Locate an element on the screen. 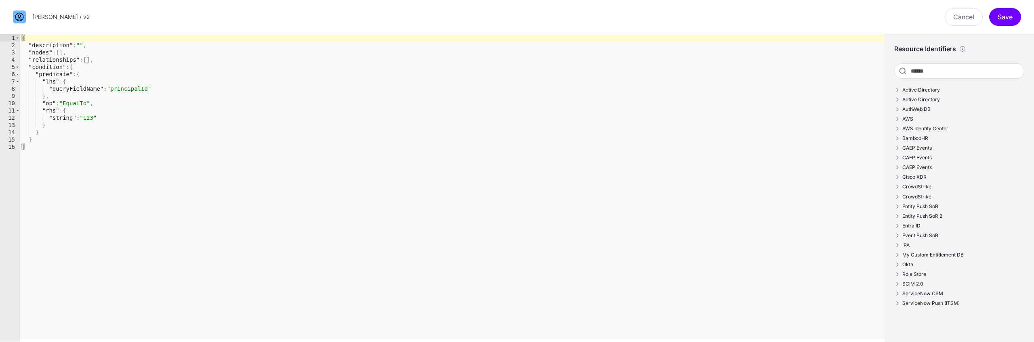  div: Entity Push SoR is located at coordinates (963, 207).